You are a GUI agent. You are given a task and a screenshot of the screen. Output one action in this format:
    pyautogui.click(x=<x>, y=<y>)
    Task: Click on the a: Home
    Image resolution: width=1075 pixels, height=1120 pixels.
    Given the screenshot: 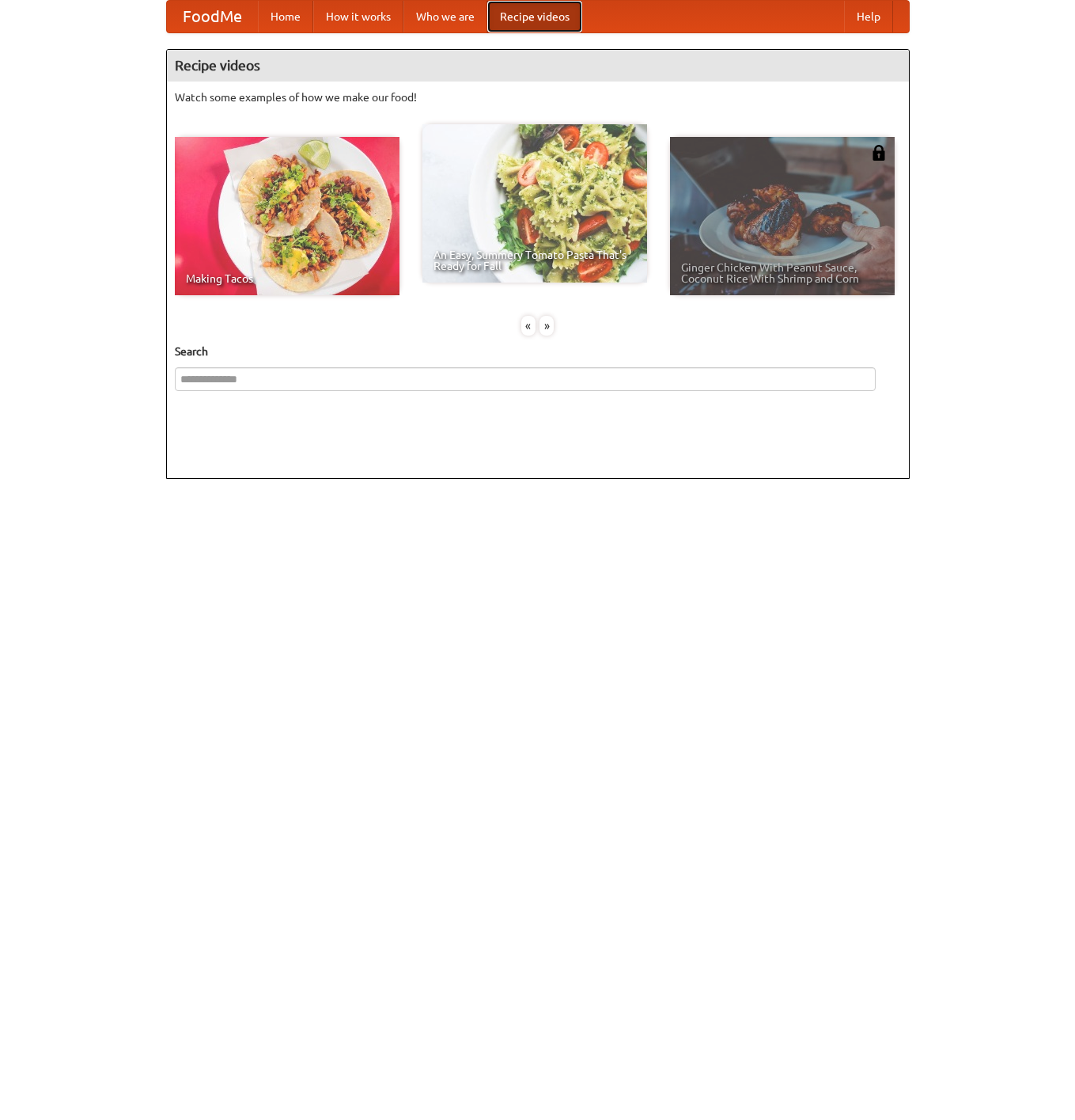 What is the action you would take?
    pyautogui.click(x=285, y=17)
    